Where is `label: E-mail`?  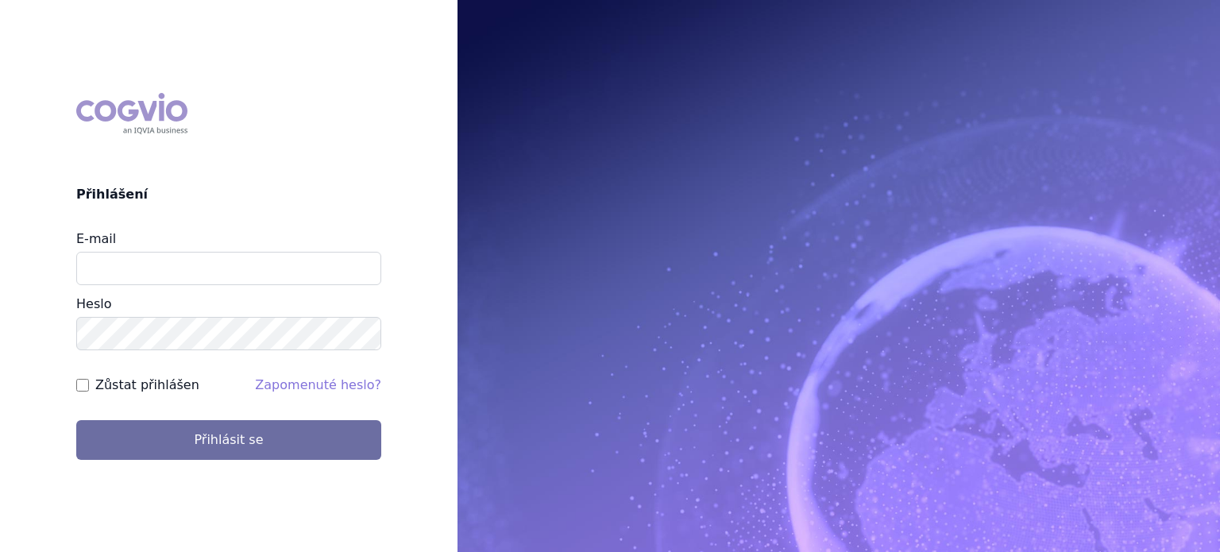 label: E-mail is located at coordinates (96, 238).